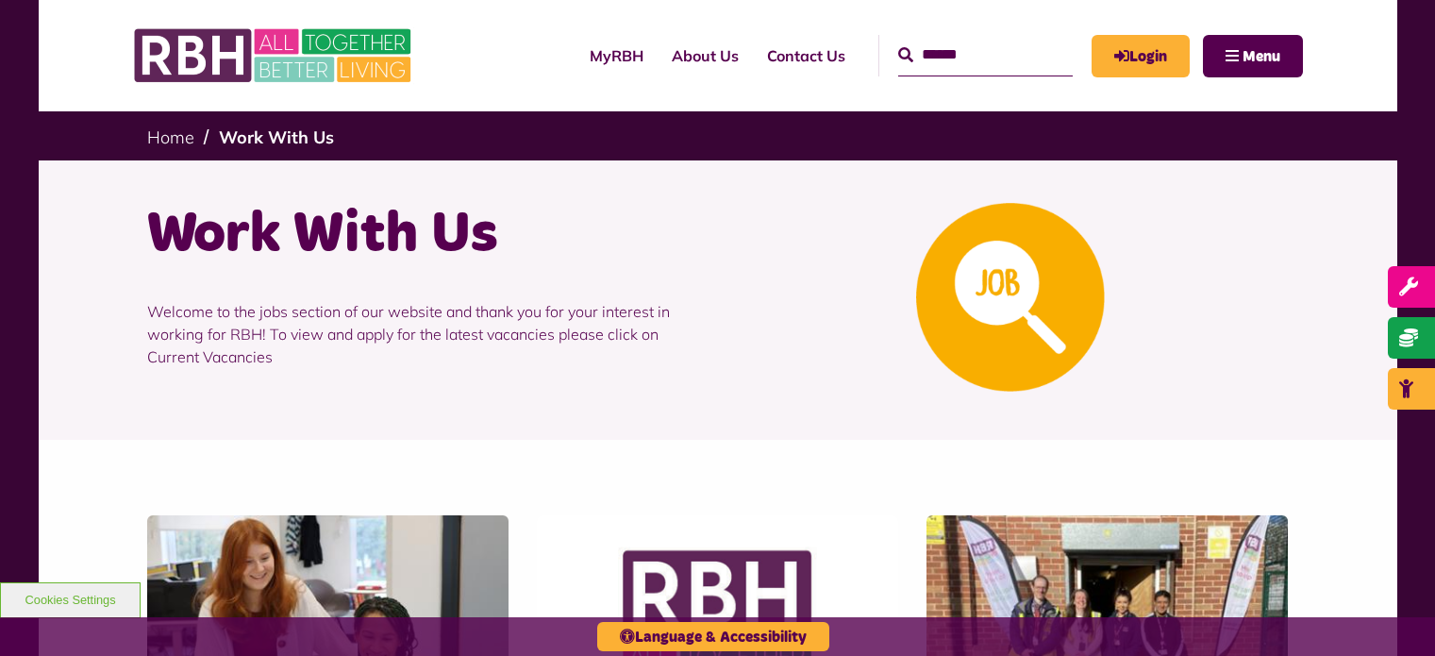 This screenshot has height=656, width=1435. I want to click on img: RBH, so click(274, 56).